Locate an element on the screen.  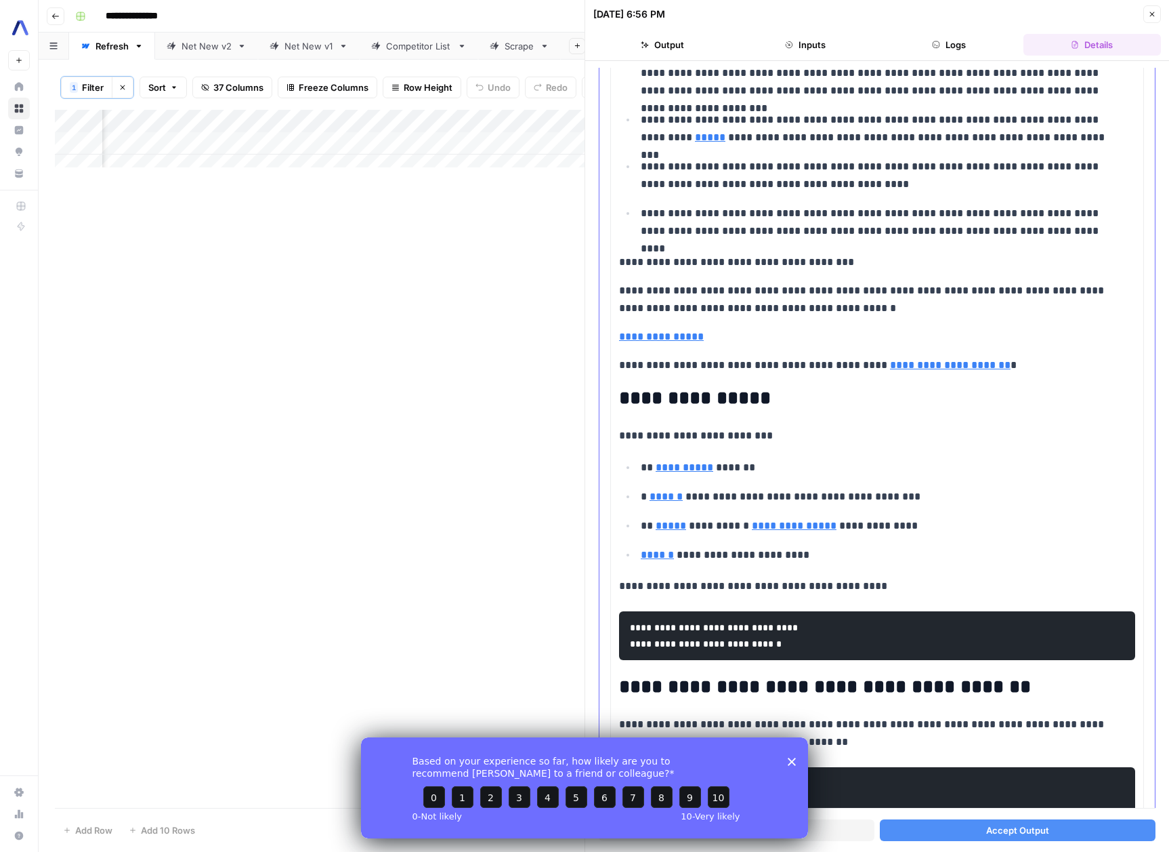
a: Competitor List is located at coordinates (419, 46).